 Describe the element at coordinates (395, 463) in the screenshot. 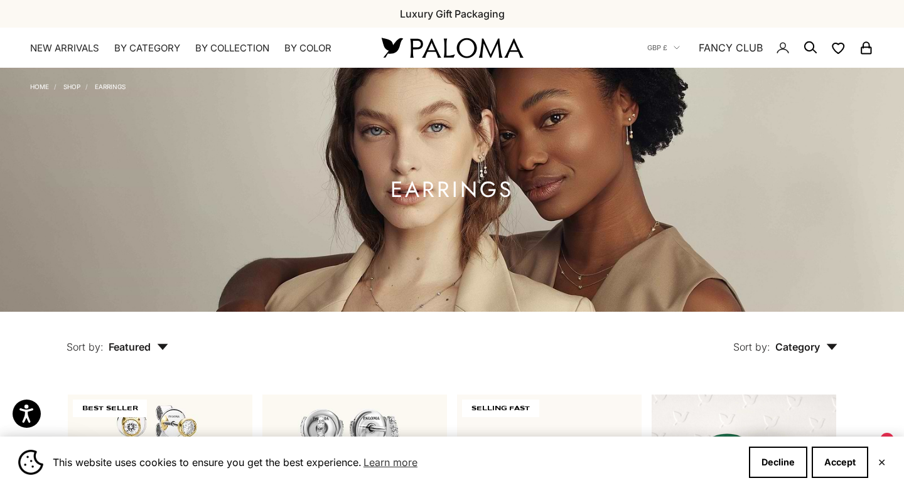

I see `span: This website uses cookies to ensure you get the best experience.` at that location.